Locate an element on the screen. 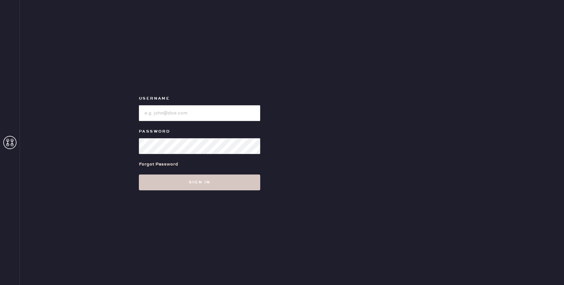 This screenshot has height=285, width=564. div: Forgot Password is located at coordinates (158, 164).